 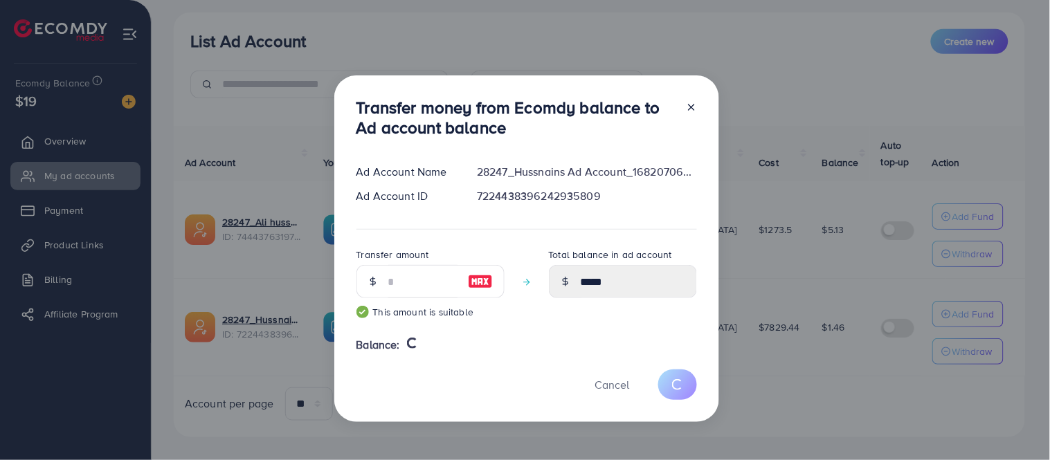 What do you see at coordinates (392, 255) in the screenshot?
I see `label: Transfer amount` at bounding box center [392, 255].